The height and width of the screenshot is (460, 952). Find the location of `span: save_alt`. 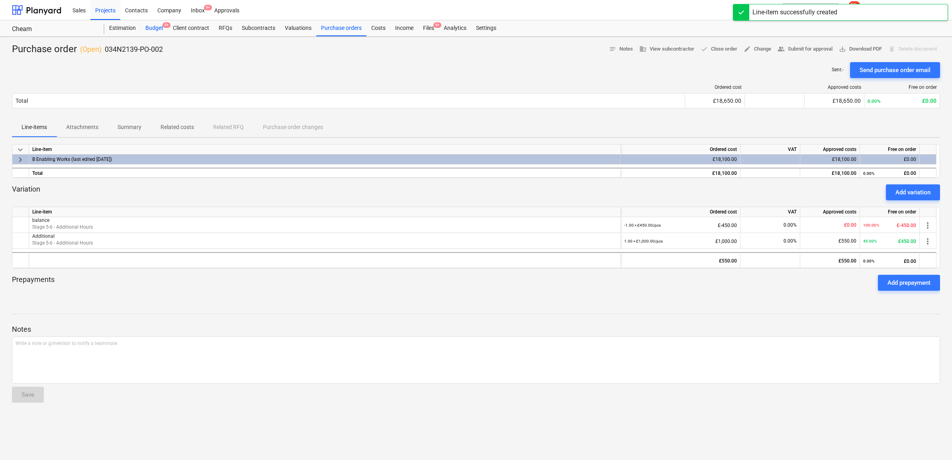

span: save_alt is located at coordinates (843, 49).